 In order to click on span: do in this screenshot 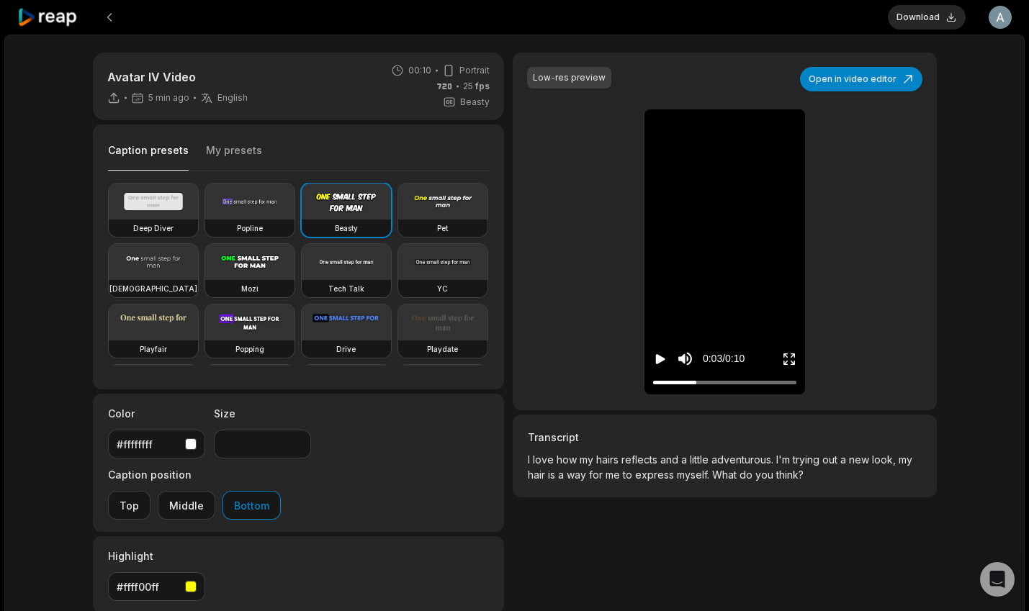, I will do `click(747, 474)`.